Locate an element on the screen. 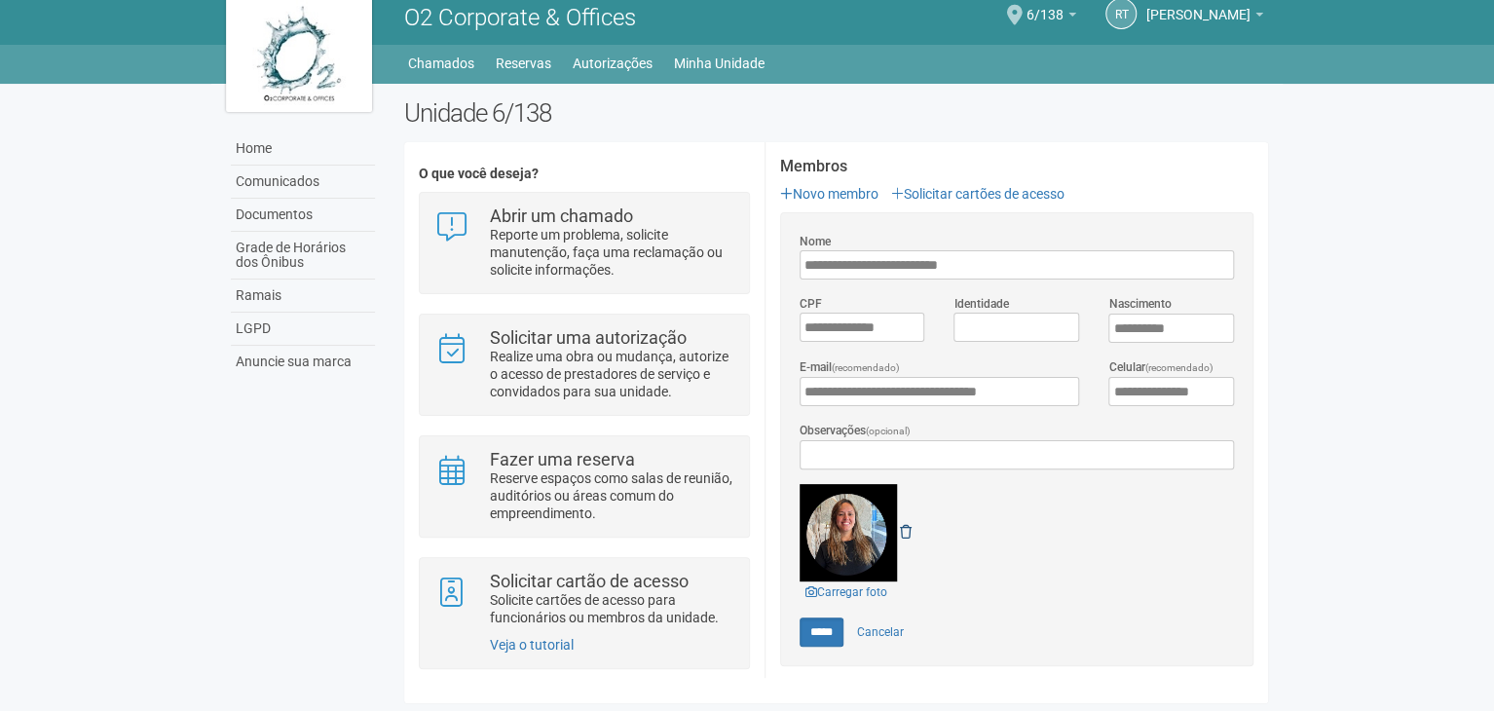  strong: Abrir um chamado is located at coordinates (561, 215).